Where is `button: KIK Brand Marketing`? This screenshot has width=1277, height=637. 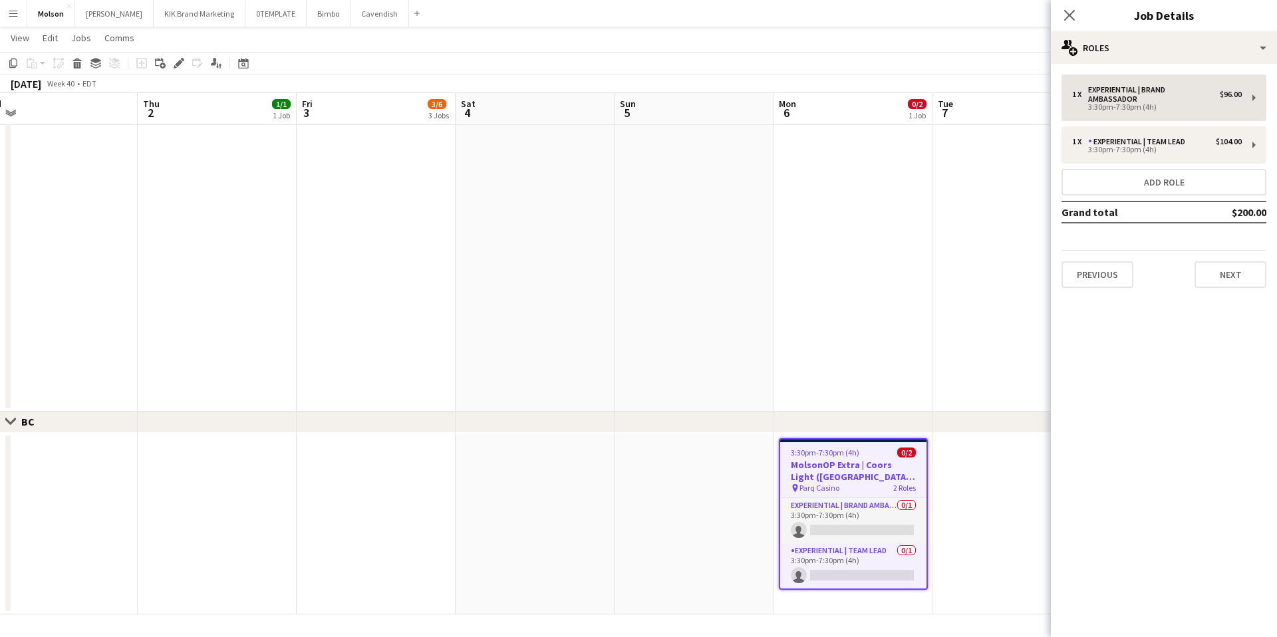
button: KIK Brand Marketing is located at coordinates (200, 13).